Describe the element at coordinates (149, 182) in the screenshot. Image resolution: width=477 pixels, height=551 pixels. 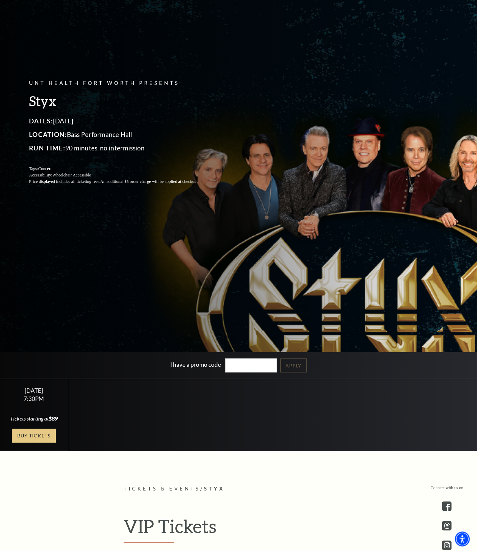
I see `span: An additional $5 order charge will be applied at checkout.` at that location.